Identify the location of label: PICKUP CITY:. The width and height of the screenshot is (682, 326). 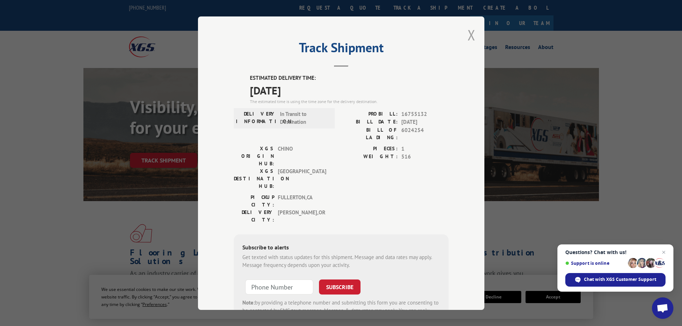
(254, 201).